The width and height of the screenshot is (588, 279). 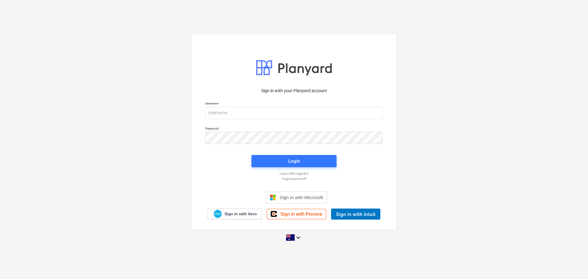 What do you see at coordinates (273, 198) in the screenshot?
I see `img: Microsoft logo` at bounding box center [273, 198].